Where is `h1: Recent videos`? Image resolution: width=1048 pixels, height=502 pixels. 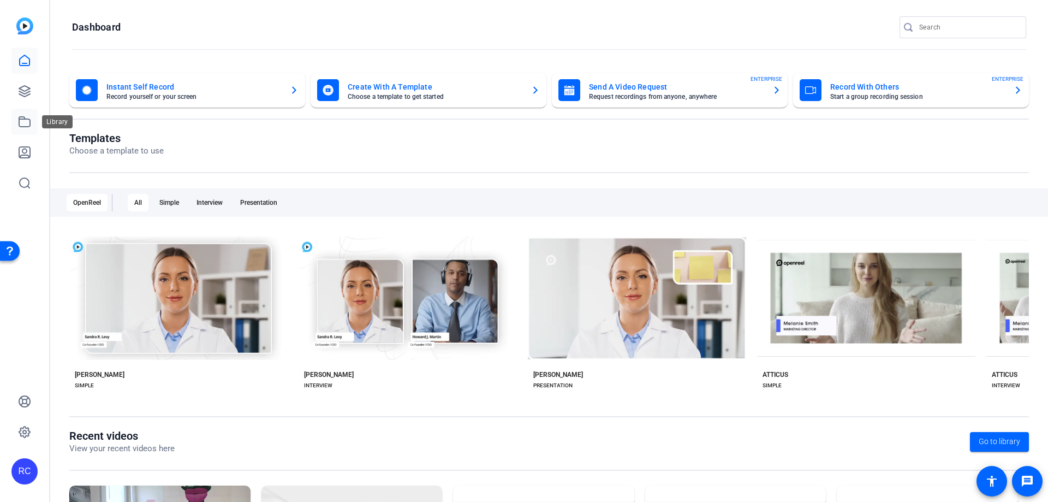
h1: Recent videos is located at coordinates (122, 436).